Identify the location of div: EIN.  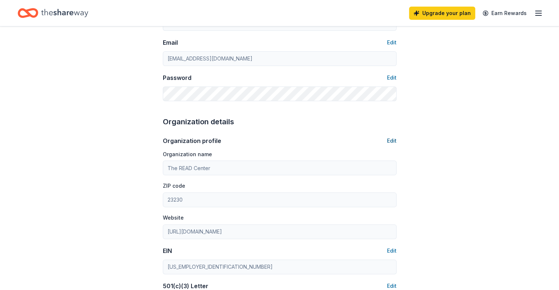
(167, 251).